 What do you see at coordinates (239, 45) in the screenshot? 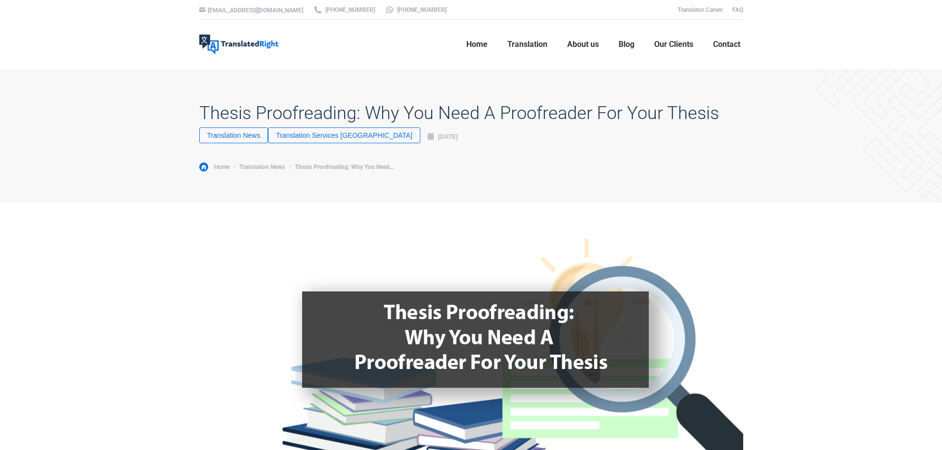
I see `img: Translated Right` at bounding box center [239, 45].